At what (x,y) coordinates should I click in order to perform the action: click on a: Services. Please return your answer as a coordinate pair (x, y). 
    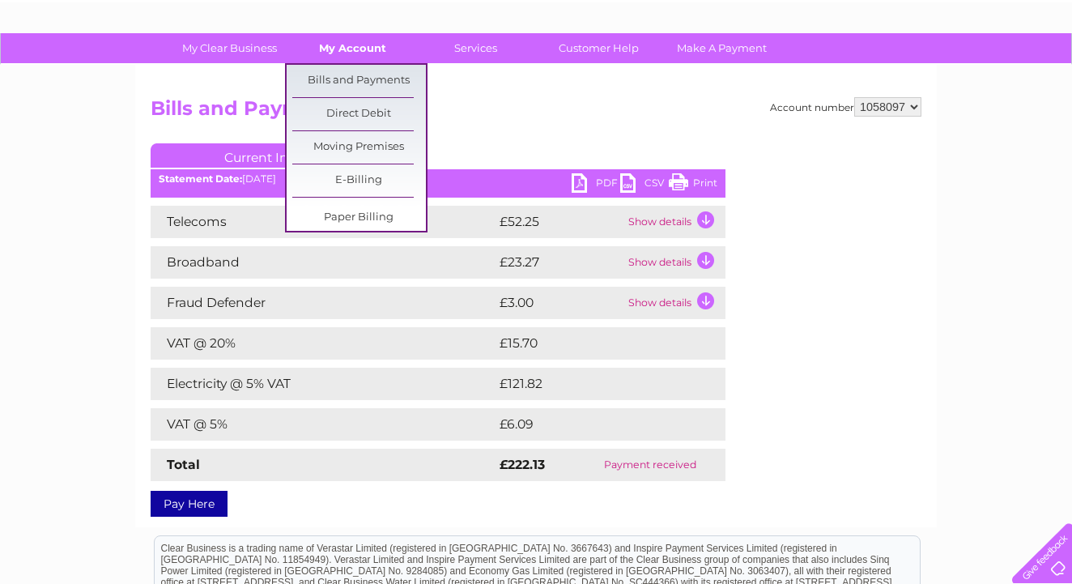
    Looking at the image, I should click on (475, 48).